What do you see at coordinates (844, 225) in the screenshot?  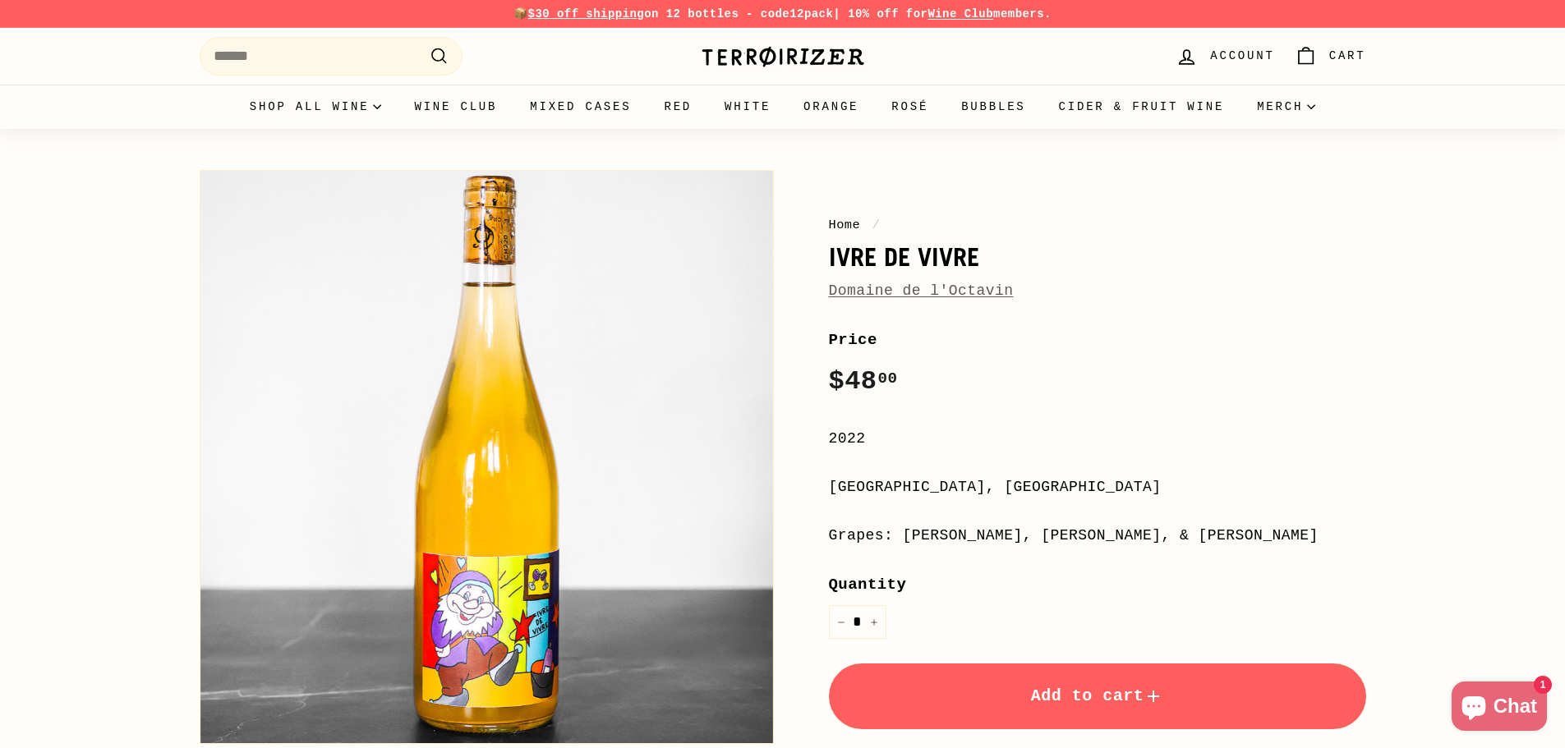 I see `a: Home` at bounding box center [844, 225].